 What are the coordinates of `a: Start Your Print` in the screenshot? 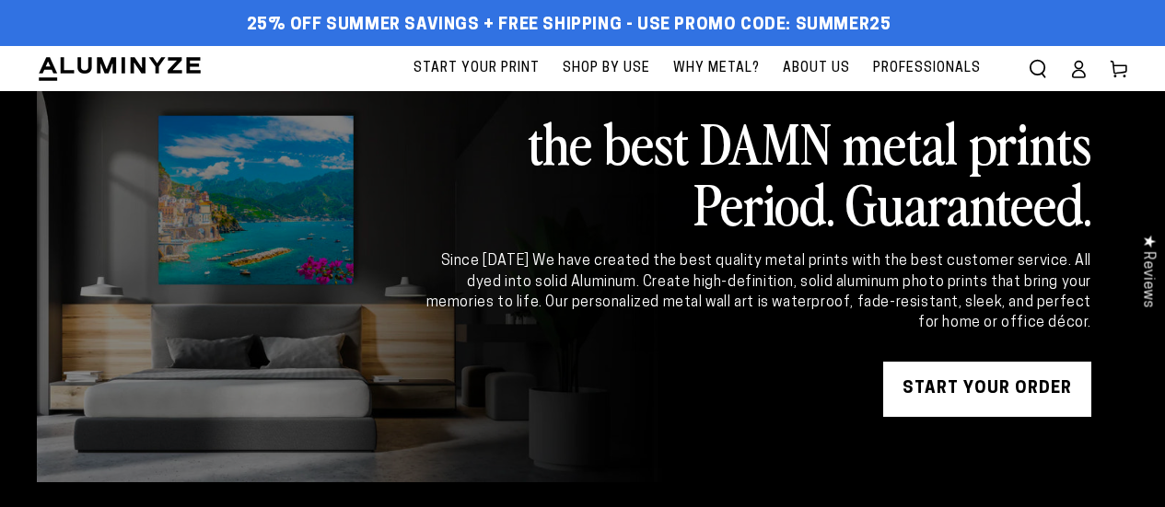 It's located at (476, 68).